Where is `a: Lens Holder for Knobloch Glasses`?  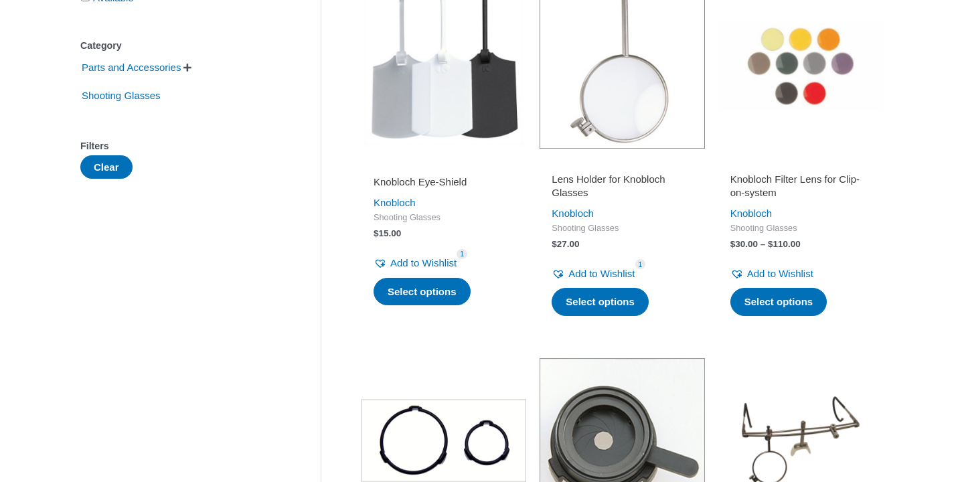
a: Lens Holder for Knobloch Glasses is located at coordinates (622, 188).